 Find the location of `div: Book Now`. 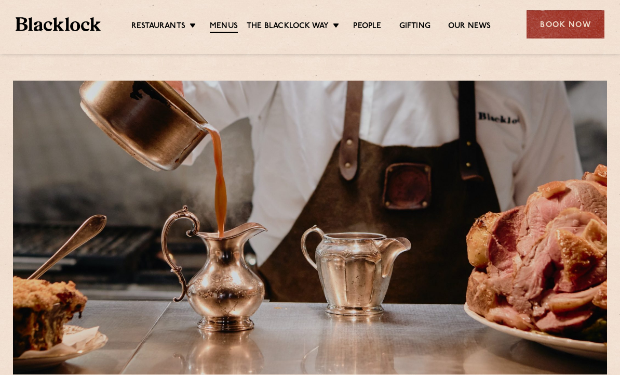

div: Book Now is located at coordinates (566, 24).